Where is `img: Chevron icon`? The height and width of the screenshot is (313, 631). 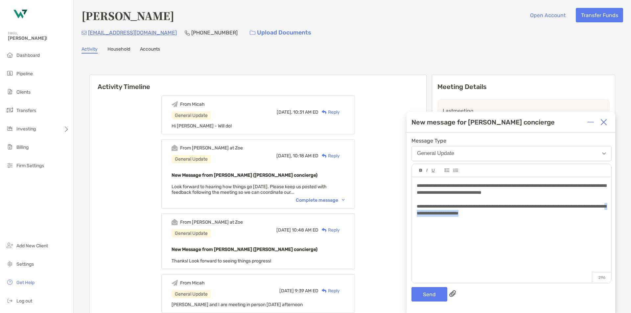
img: Chevron icon is located at coordinates (343, 200).